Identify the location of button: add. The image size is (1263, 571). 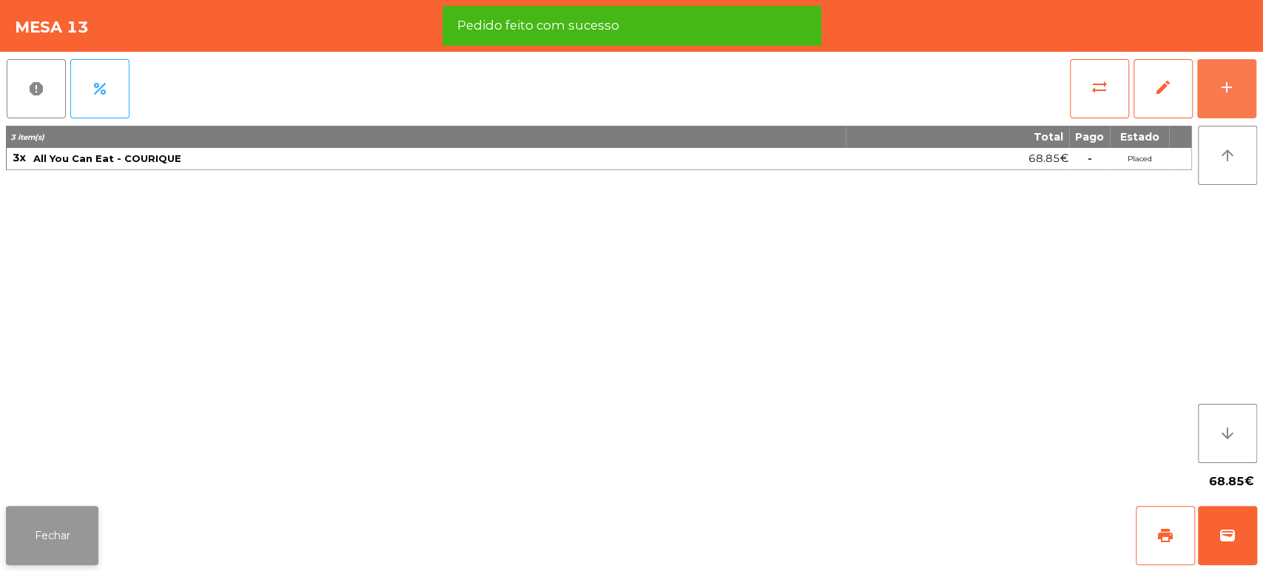
(1226, 89).